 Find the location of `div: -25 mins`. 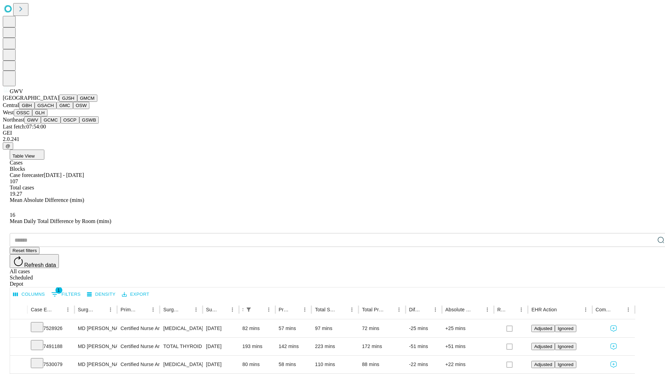

div: -25 mins is located at coordinates (423, 328).